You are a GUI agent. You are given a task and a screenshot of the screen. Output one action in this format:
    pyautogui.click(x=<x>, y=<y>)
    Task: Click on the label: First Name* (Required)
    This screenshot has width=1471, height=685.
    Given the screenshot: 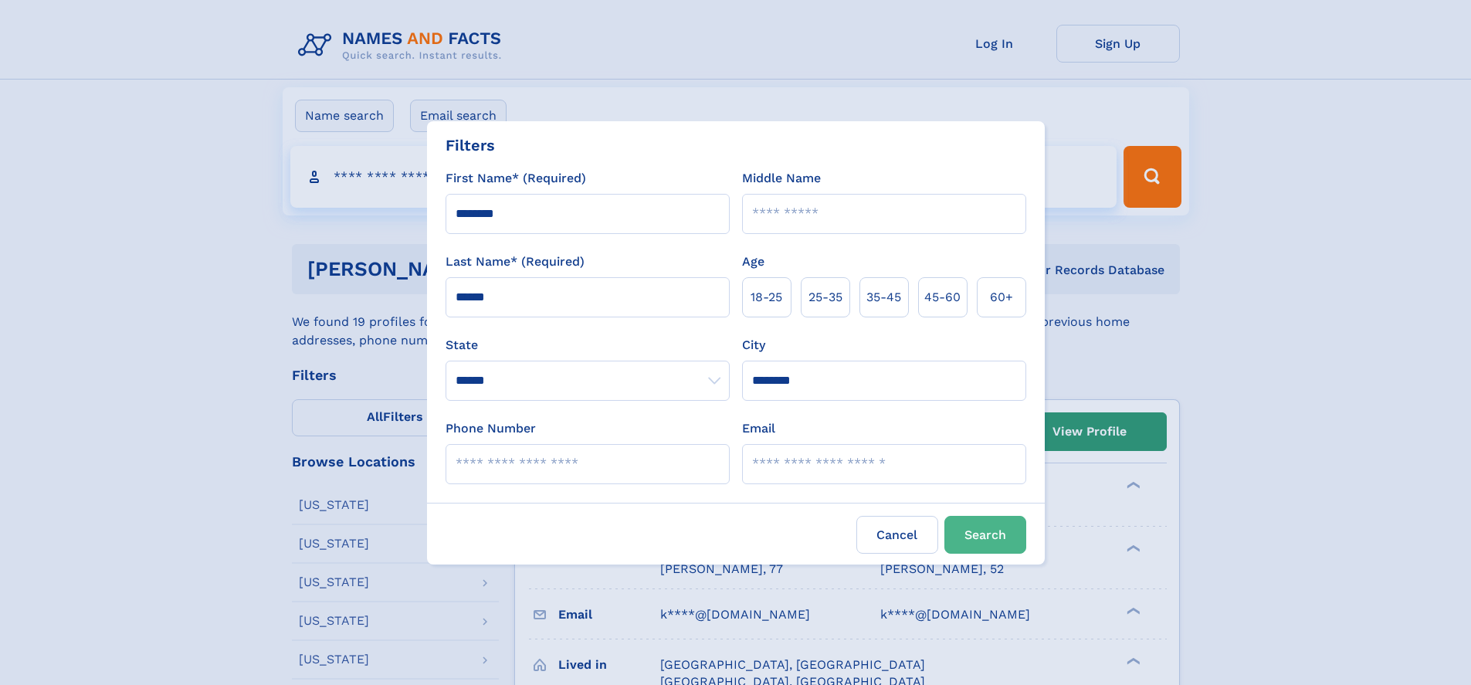 What is the action you would take?
    pyautogui.click(x=516, y=178)
    